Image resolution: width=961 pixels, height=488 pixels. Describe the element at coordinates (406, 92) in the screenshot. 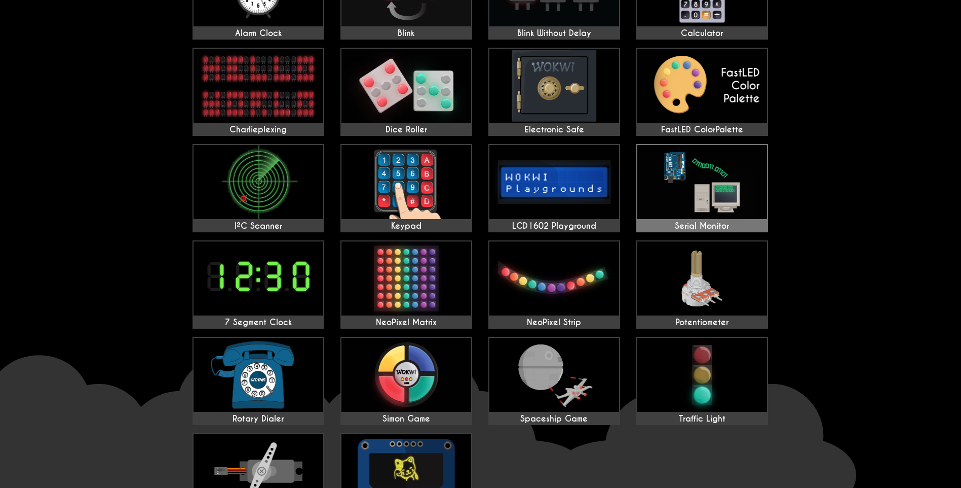

I see `a: Dice Roller` at that location.